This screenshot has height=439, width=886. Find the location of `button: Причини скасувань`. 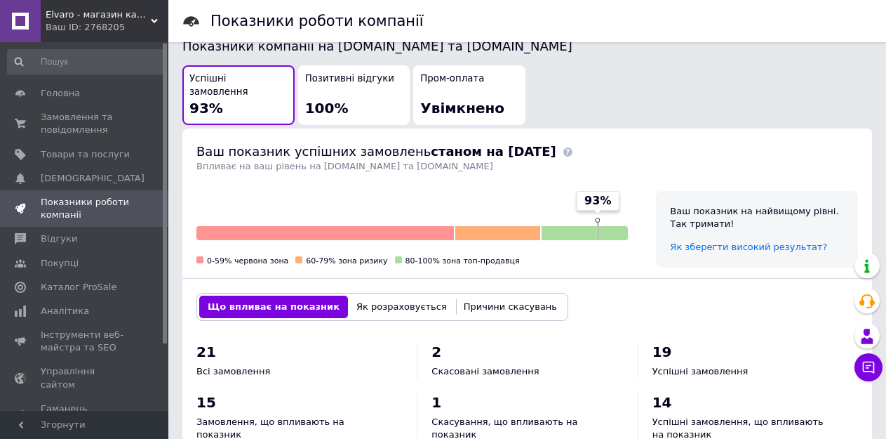

button: Причини скасувань is located at coordinates (510, 307).